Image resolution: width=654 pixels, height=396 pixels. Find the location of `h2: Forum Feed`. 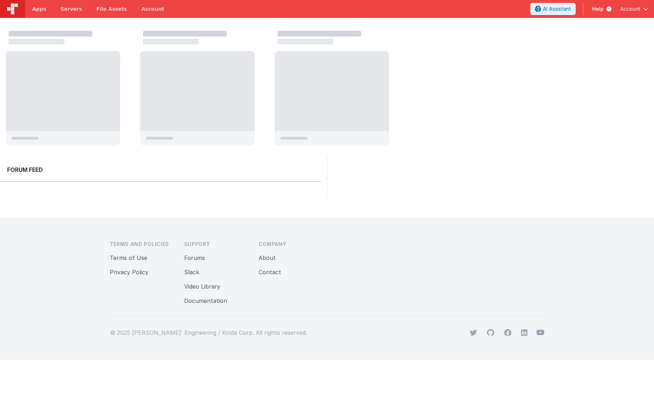

h2: Forum Feed is located at coordinates (161, 170).